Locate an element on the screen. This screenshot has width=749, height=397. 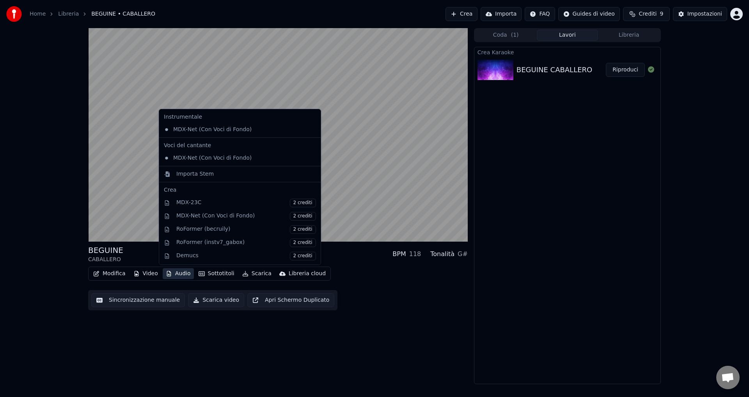
button: Scarica video is located at coordinates (216, 300).